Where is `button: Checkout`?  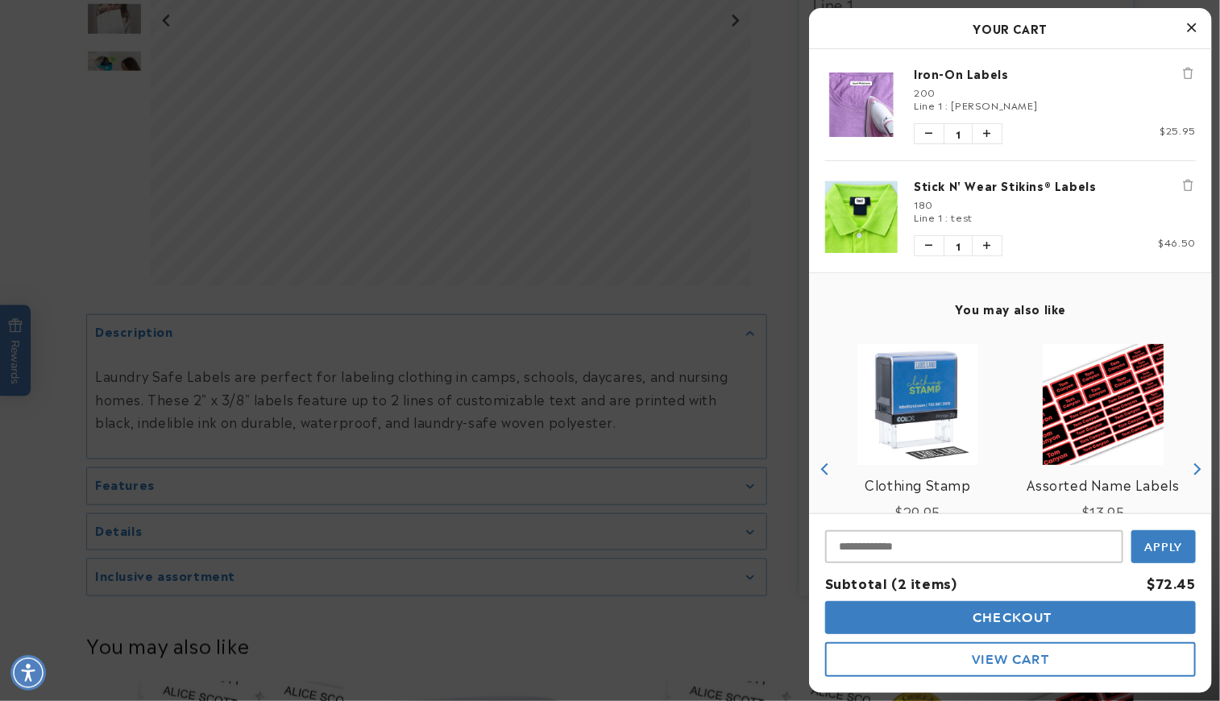
button: Checkout is located at coordinates (1011, 617).